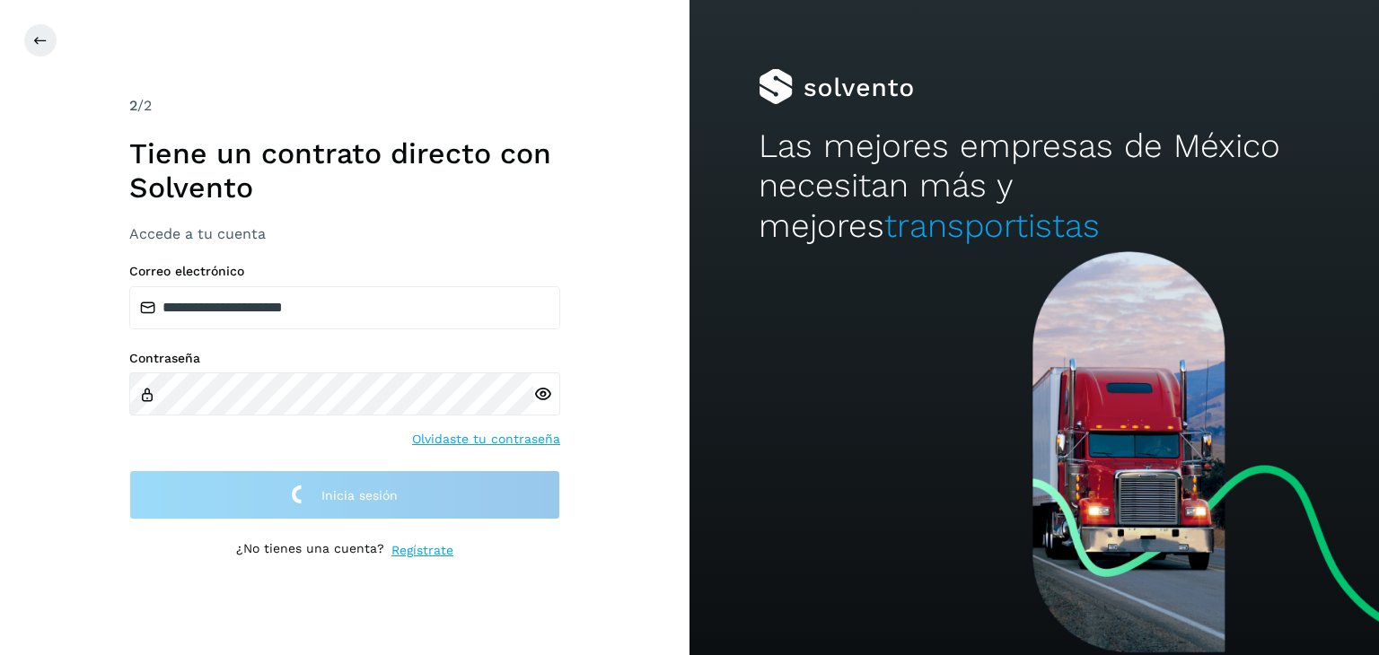 This screenshot has height=655, width=1379. What do you see at coordinates (486, 439) in the screenshot?
I see `a: Olvidaste tu contraseña` at bounding box center [486, 439].